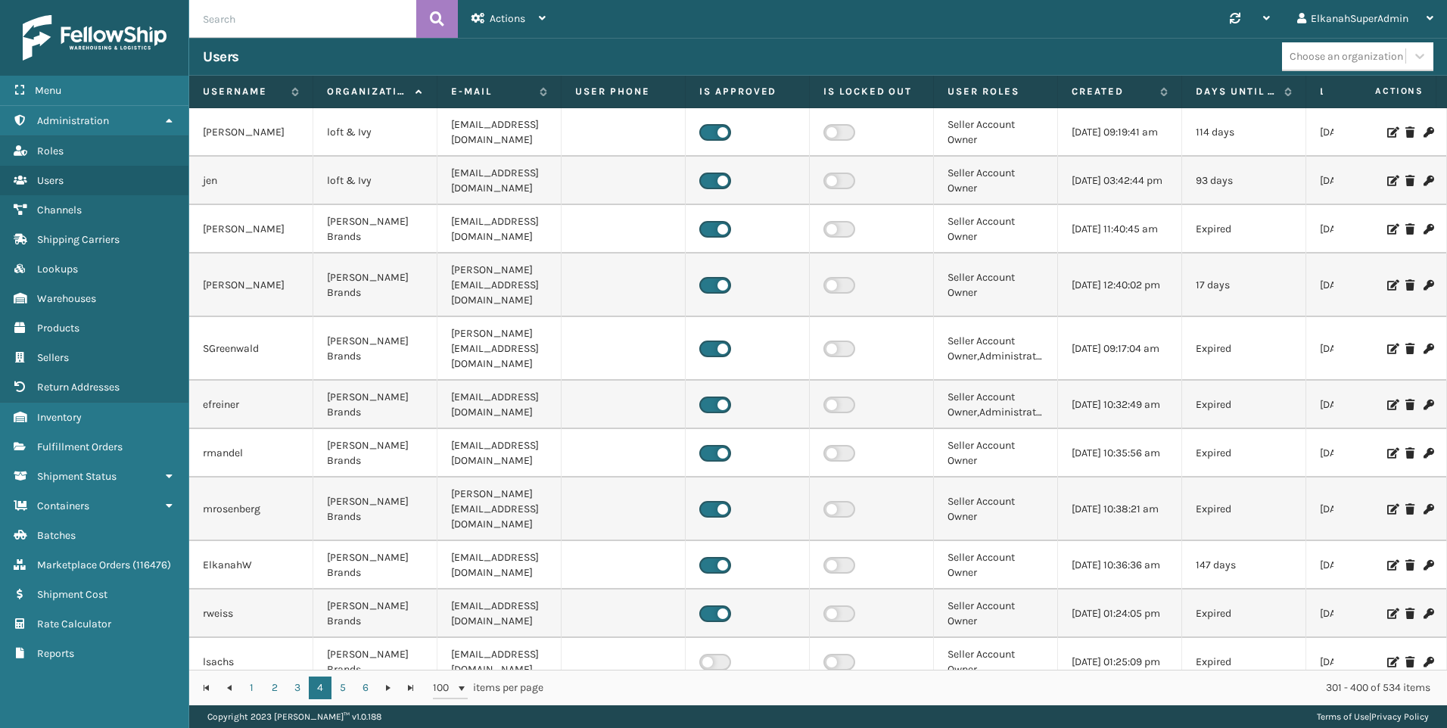 Image resolution: width=1447 pixels, height=728 pixels. I want to click on span: Reports, so click(55, 653).